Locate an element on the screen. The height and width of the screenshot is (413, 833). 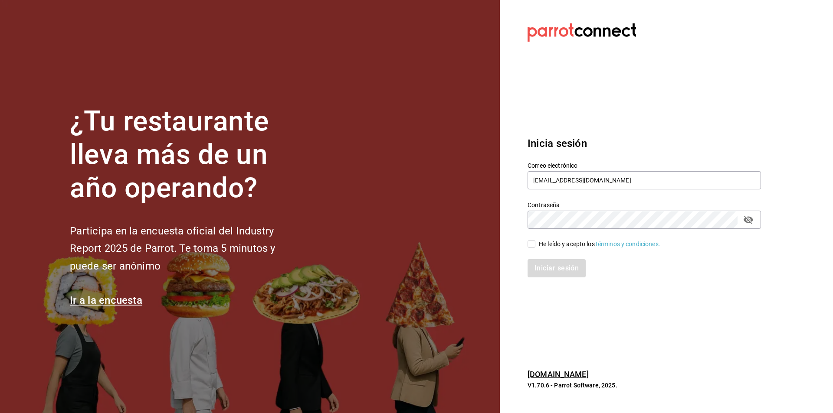
label: Contraseña is located at coordinates (644, 205).